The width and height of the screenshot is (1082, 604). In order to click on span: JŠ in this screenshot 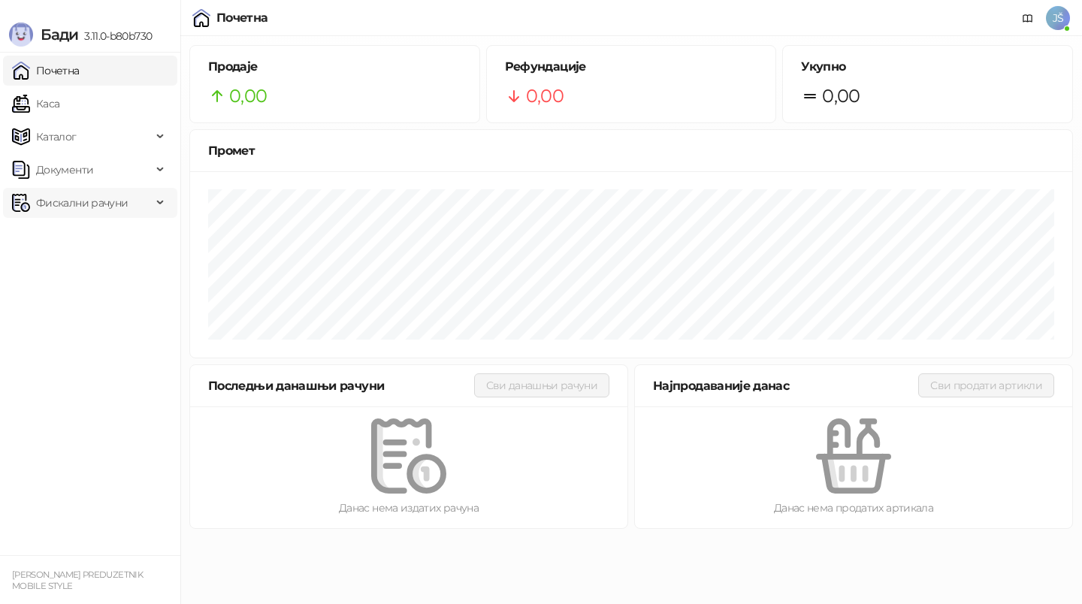, I will do `click(1058, 18)`.